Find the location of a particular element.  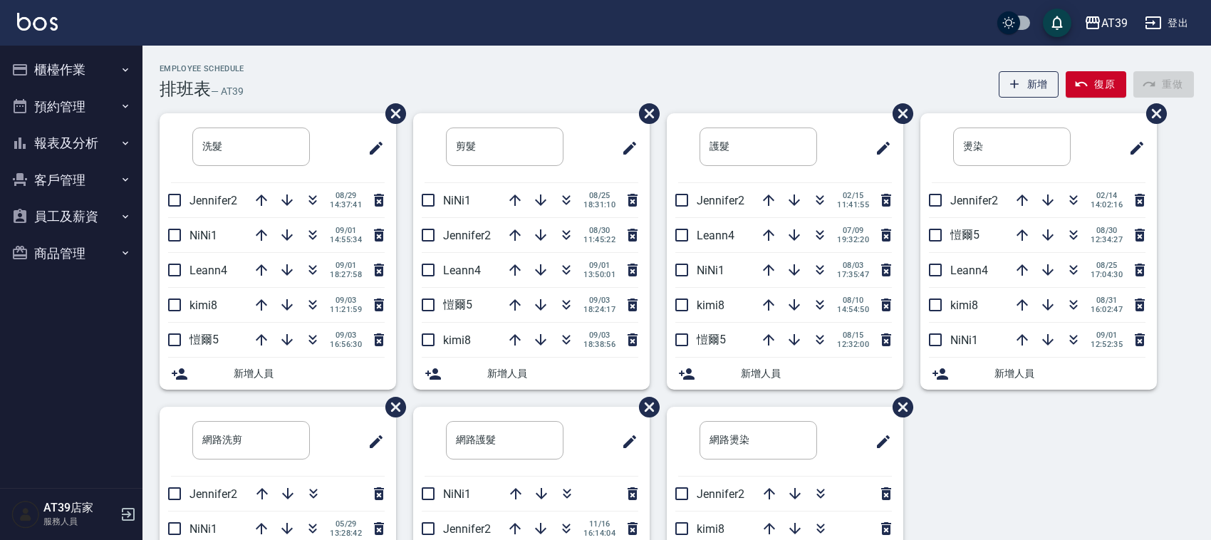

p: 服務人員 is located at coordinates (80, 521).